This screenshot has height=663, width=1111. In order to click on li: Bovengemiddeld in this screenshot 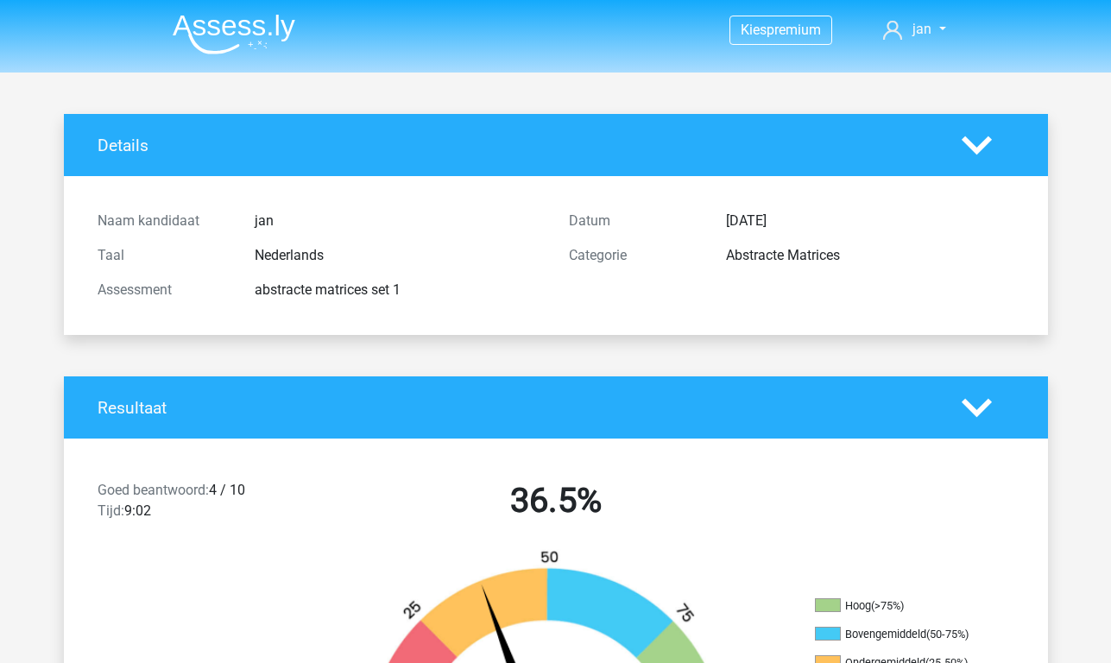, I will do `click(901, 634)`.